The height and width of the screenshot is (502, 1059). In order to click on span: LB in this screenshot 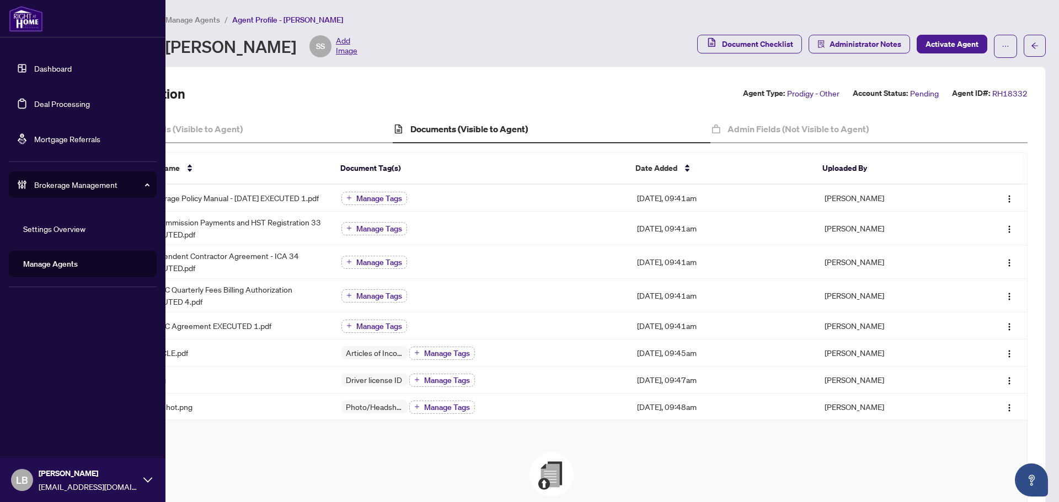, I will do `click(22, 480)`.